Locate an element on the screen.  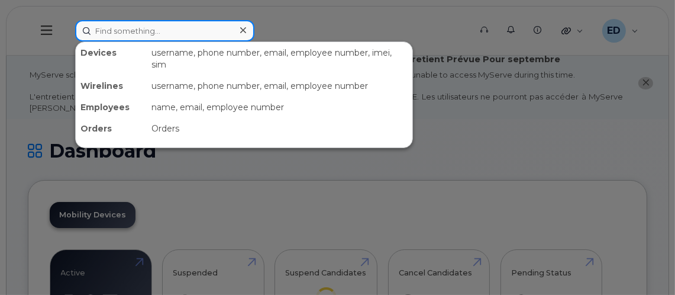
div: username, phone number, email, employee number is located at coordinates (279, 86).